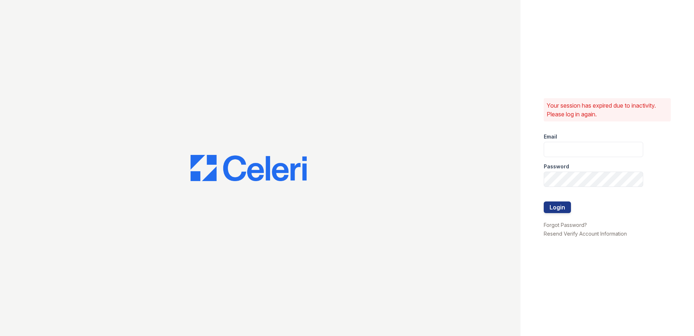 Image resolution: width=694 pixels, height=336 pixels. I want to click on p: Your session has expired due to inactivity. Please log in again., so click(608, 110).